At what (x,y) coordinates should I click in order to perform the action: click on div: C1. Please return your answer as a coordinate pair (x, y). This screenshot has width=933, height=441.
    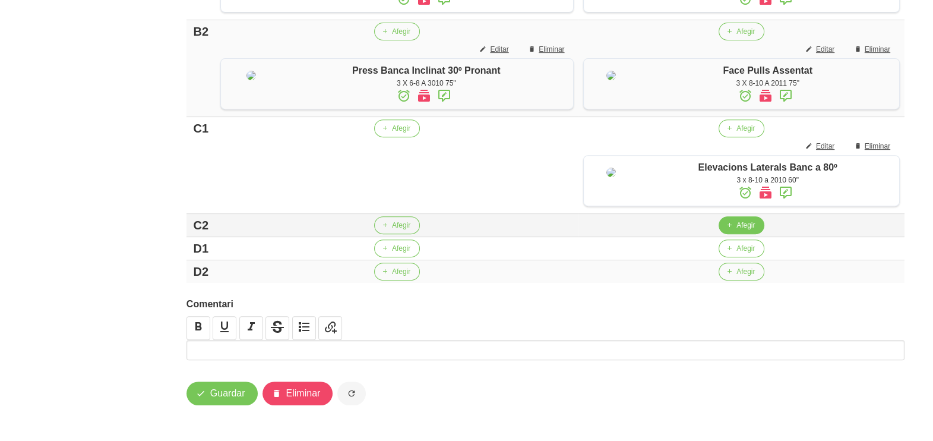
    Looking at the image, I should click on (201, 128).